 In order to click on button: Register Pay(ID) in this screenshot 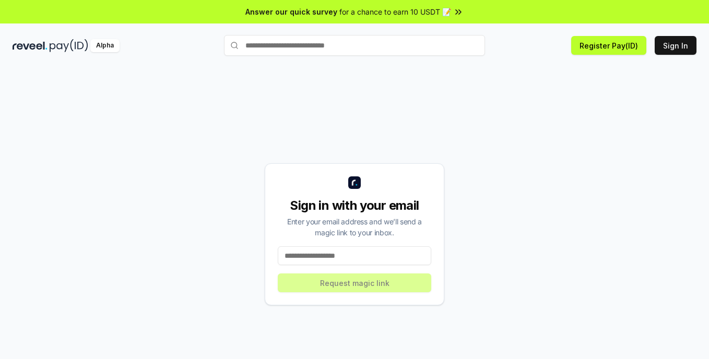, I will do `click(609, 45)`.